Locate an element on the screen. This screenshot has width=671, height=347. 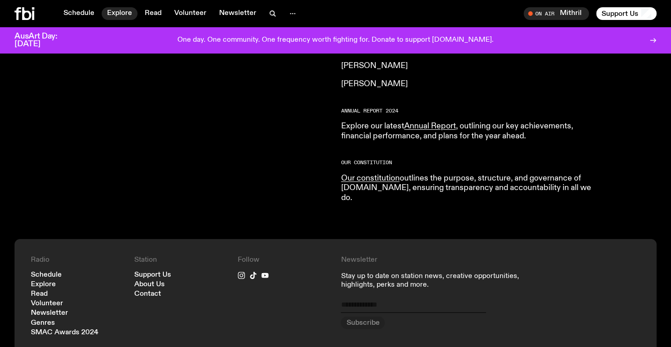
a: Our constitution is located at coordinates (370, 178).